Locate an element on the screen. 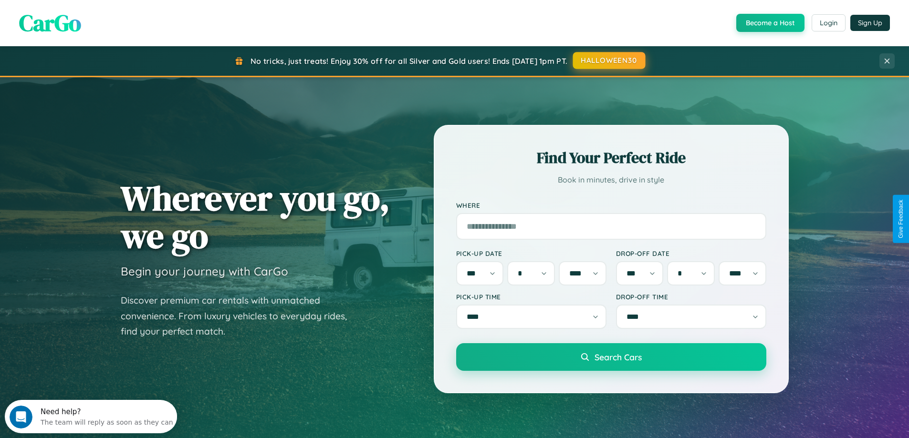 The image size is (909, 438). div: Open Intercom Messenger is located at coordinates (91, 17).